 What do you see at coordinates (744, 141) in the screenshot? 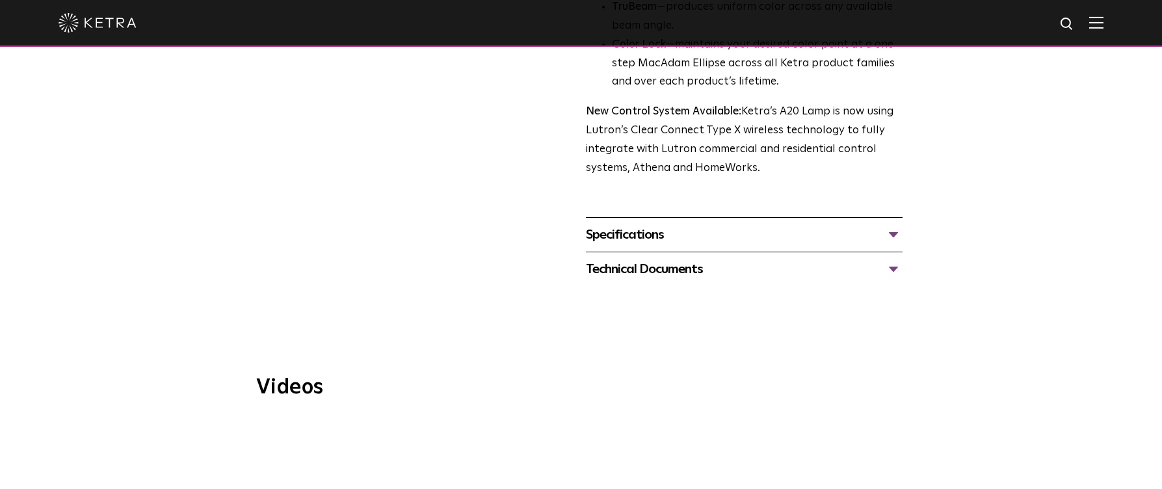
I see `p: Ketra’s A20 Lamp is now using Lutron’s Clear Connect Type X wireless technology to fully integrat...` at bounding box center [744, 141].